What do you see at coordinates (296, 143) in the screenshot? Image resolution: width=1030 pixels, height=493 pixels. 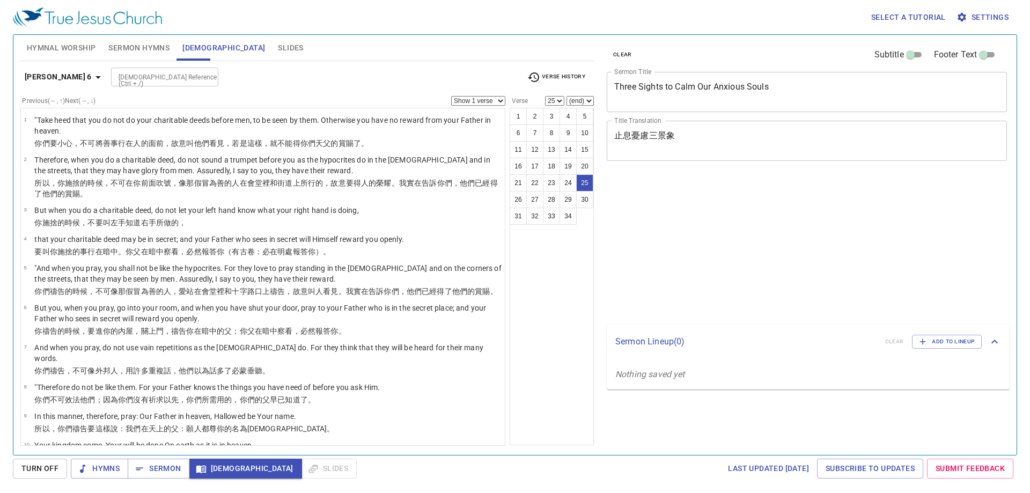 I see `wg2300: ，若是這樣` at bounding box center [296, 143].